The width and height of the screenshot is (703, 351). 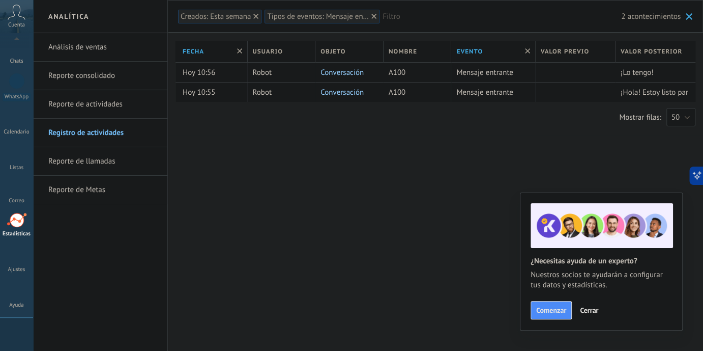 What do you see at coordinates (601, 261) in the screenshot?
I see `h2: ¿Necesitas ayuda de un experto?` at bounding box center [601, 261].